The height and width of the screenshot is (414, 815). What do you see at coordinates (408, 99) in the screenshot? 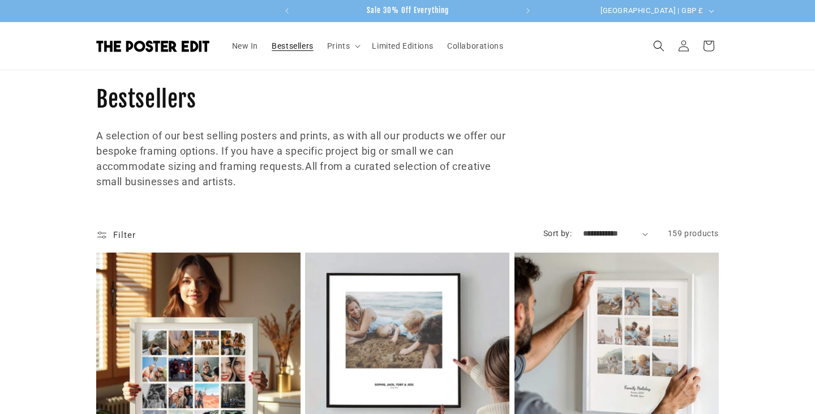
I see `h1: Bestsellers` at bounding box center [408, 99].